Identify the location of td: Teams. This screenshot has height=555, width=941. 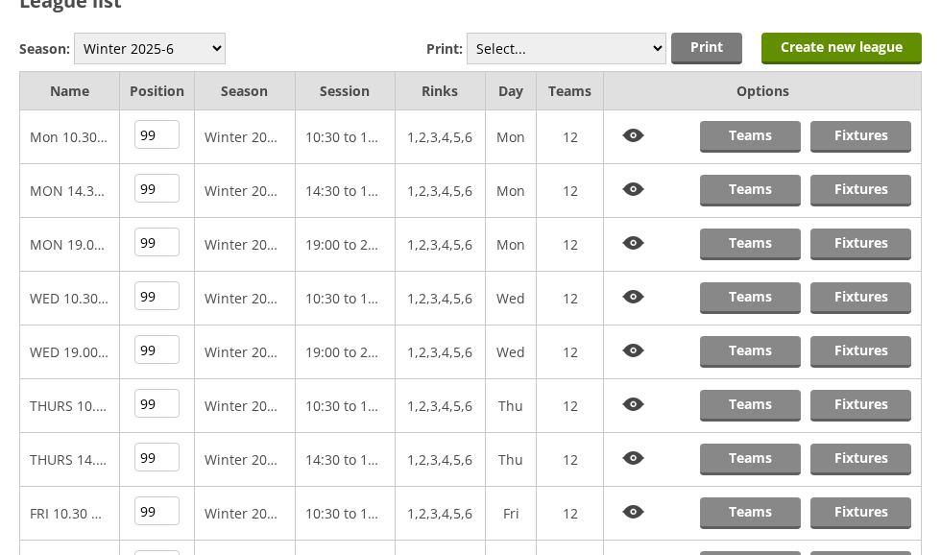
(570, 91).